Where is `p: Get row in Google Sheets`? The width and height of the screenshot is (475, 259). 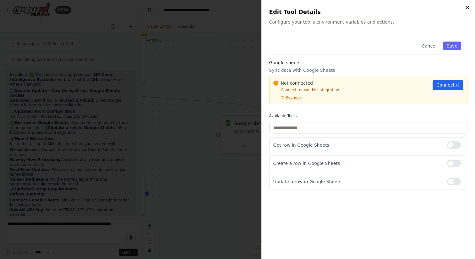
p: Get row in Google Sheets is located at coordinates (358, 145).